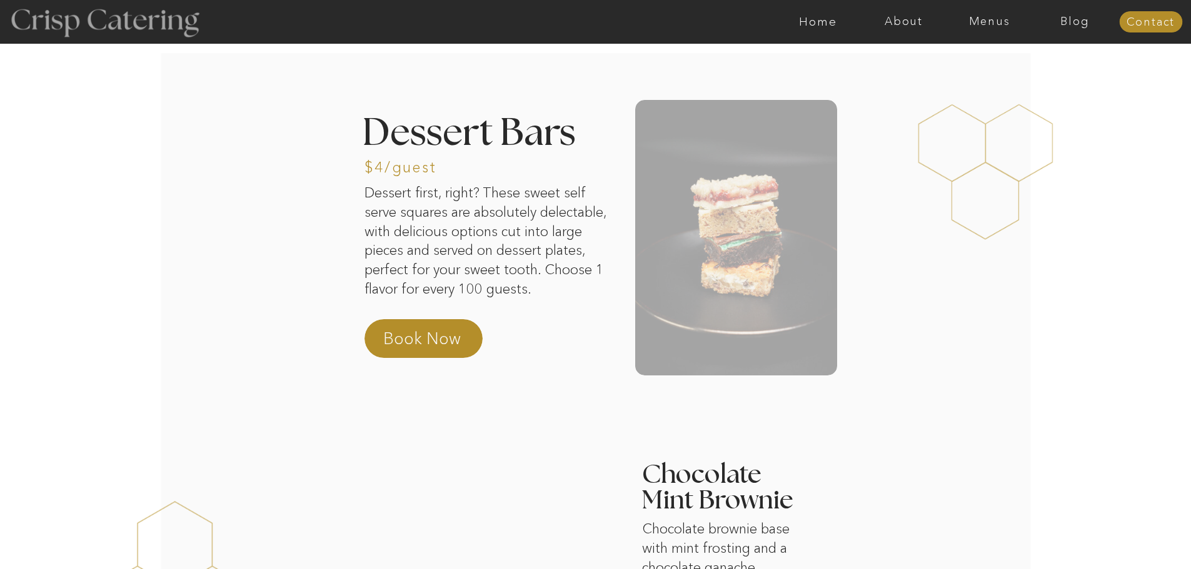  What do you see at coordinates (724, 492) in the screenshot?
I see `h3: Chocolate Mint Brownie` at bounding box center [724, 492].